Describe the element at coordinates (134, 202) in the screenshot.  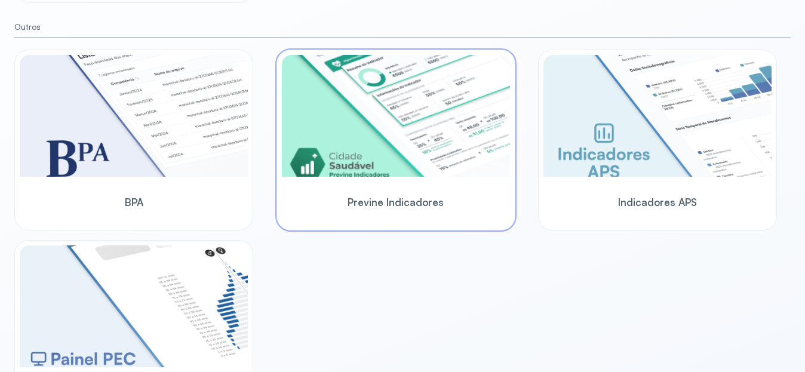
I see `span: BPA` at that location.